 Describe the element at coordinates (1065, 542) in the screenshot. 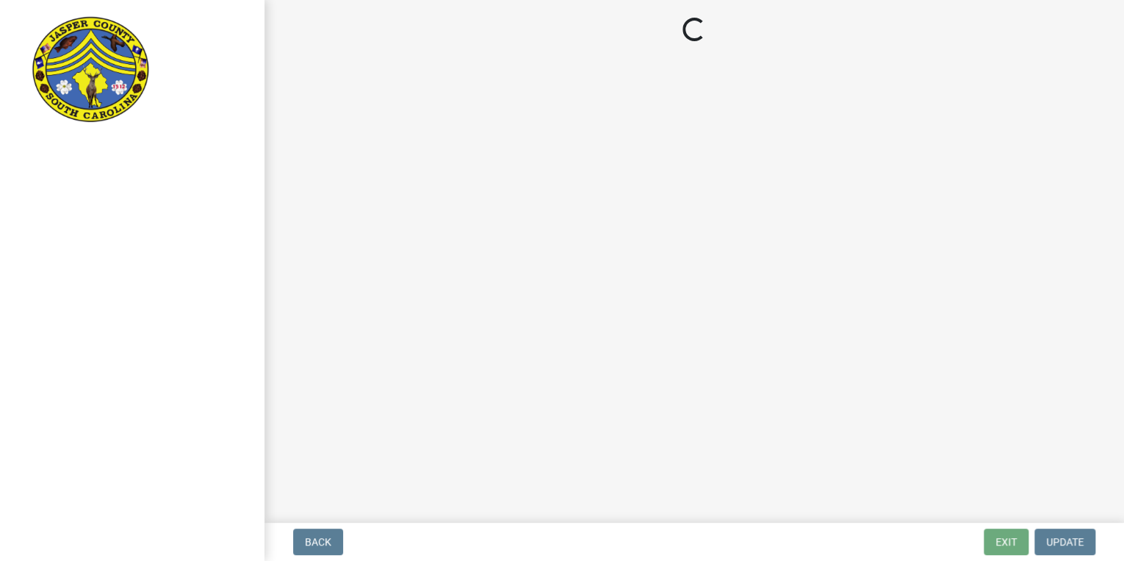

I see `span: Update` at that location.